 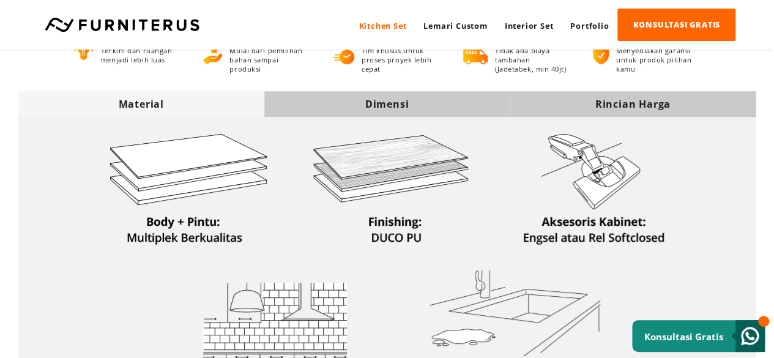 I want to click on a: Lemari Custom, so click(x=455, y=26).